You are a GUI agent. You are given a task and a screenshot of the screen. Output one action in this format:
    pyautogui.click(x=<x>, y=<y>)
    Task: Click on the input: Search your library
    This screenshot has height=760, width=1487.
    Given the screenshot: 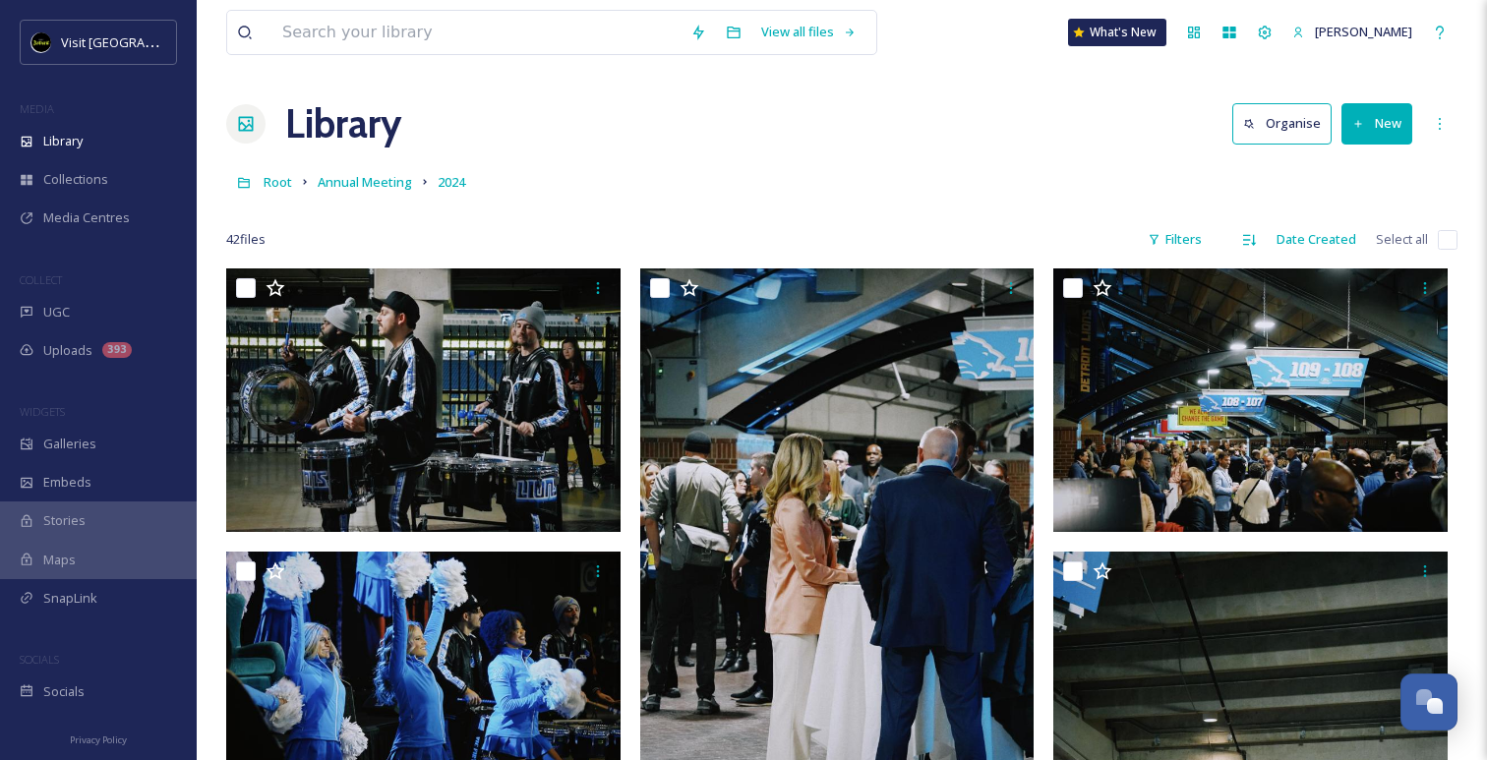 What is the action you would take?
    pyautogui.click(x=476, y=32)
    